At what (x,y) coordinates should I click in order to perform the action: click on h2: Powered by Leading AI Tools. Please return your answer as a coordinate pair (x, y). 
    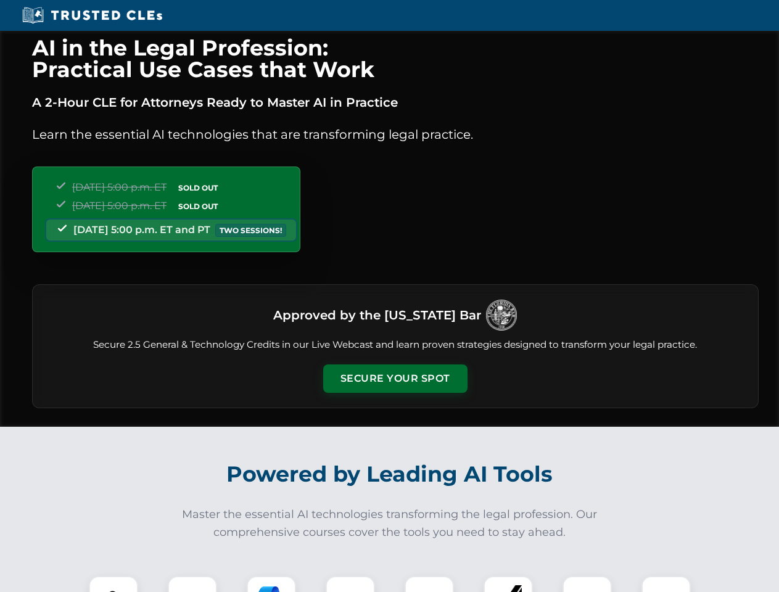
    Looking at the image, I should click on (390, 474).